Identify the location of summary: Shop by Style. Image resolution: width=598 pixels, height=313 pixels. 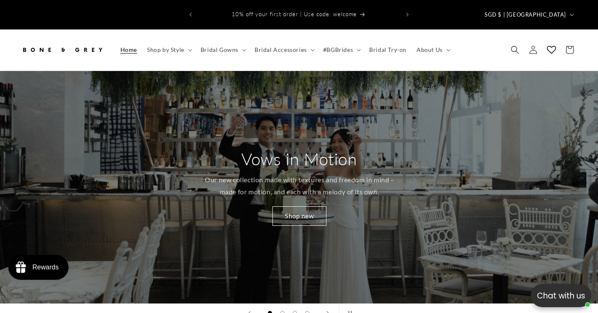
(169, 50).